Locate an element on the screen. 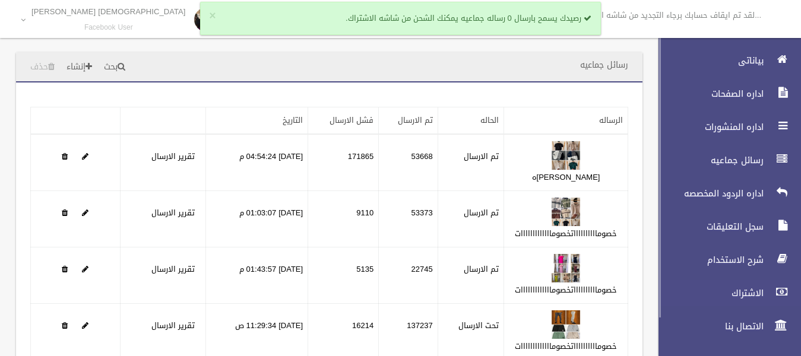  header: رسائل جماعيه is located at coordinates (604, 65).